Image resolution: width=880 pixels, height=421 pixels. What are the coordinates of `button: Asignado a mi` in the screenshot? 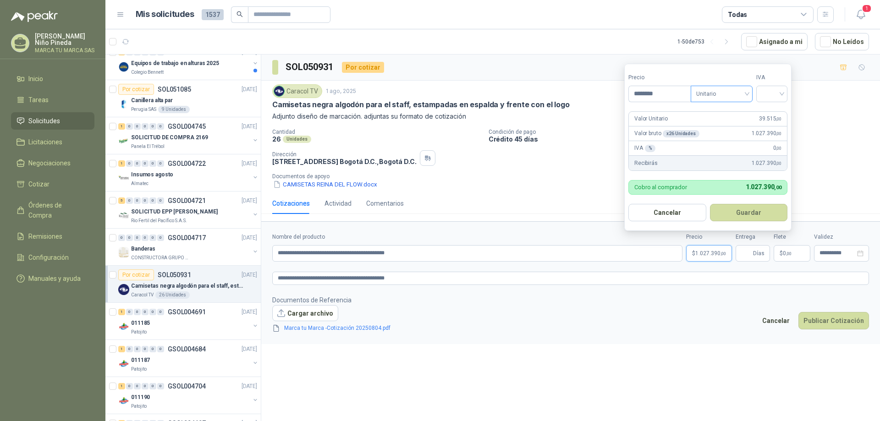 It's located at (774, 42).